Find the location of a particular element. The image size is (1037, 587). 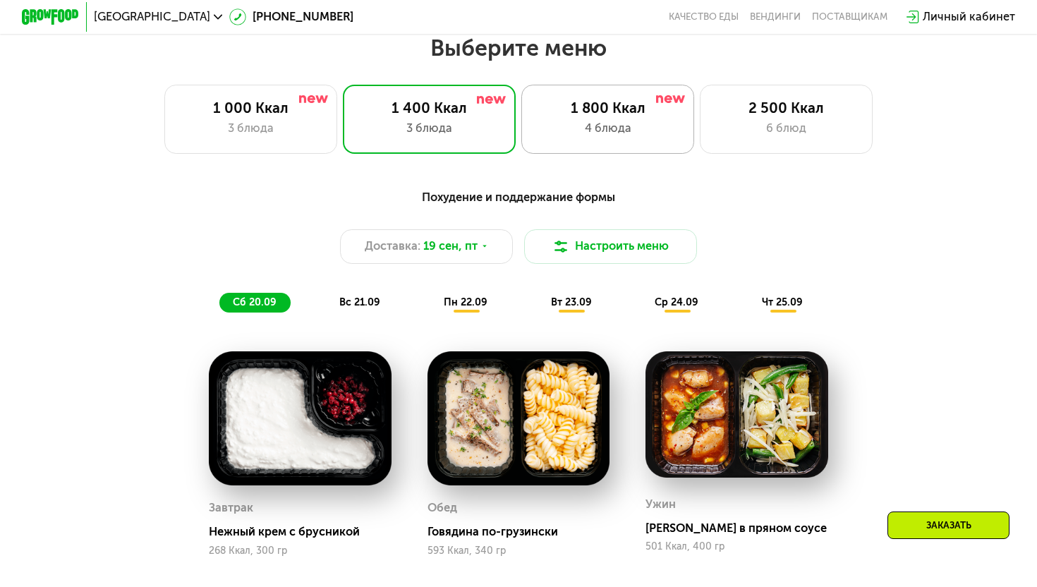

div: 501 Ккал, 400 гр is located at coordinates (736, 547).